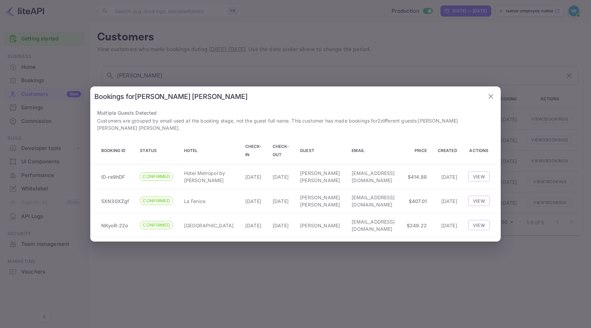 This screenshot has height=328, width=591. I want to click on th: Guest, so click(320, 151).